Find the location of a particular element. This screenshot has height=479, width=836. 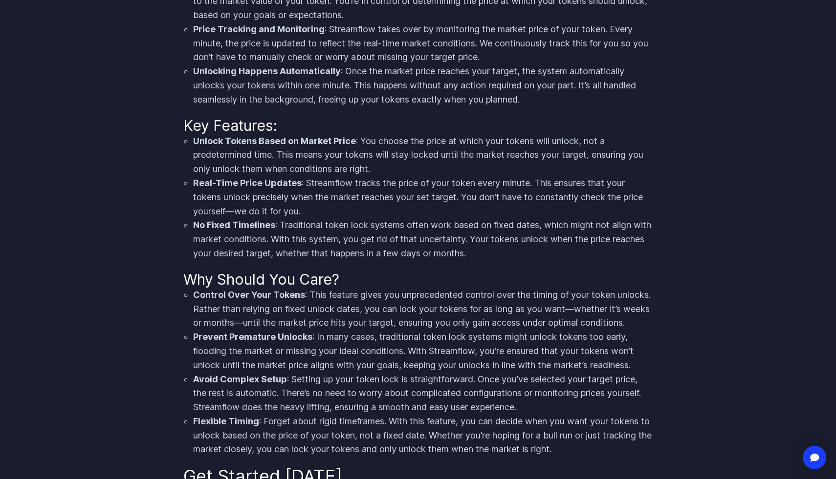

li: : Setting up your token lock is straightforward. Once you’ve selected your target price, the rest... is located at coordinates (423, 394).